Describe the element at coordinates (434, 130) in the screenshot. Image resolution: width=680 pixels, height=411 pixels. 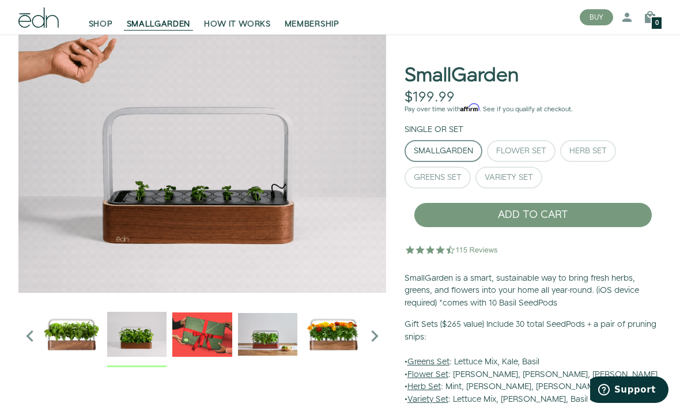
I see `label: Single or Set` at that location.